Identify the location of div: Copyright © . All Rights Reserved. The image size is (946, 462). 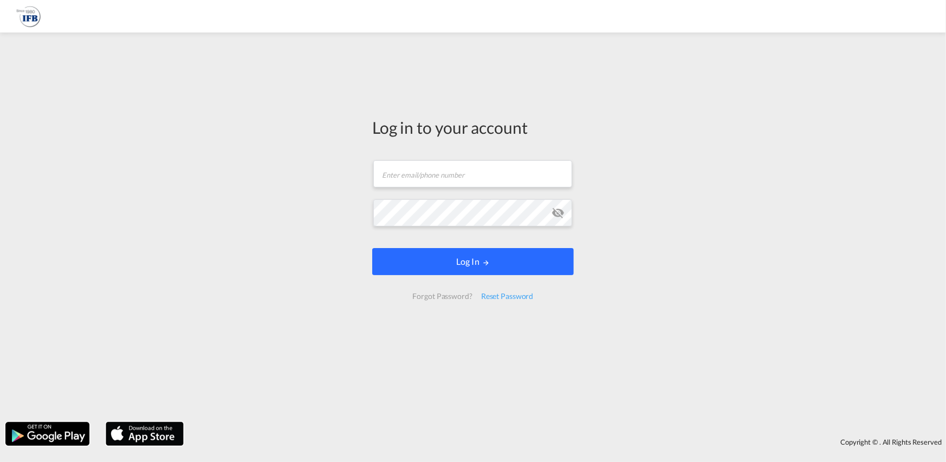
(567, 442).